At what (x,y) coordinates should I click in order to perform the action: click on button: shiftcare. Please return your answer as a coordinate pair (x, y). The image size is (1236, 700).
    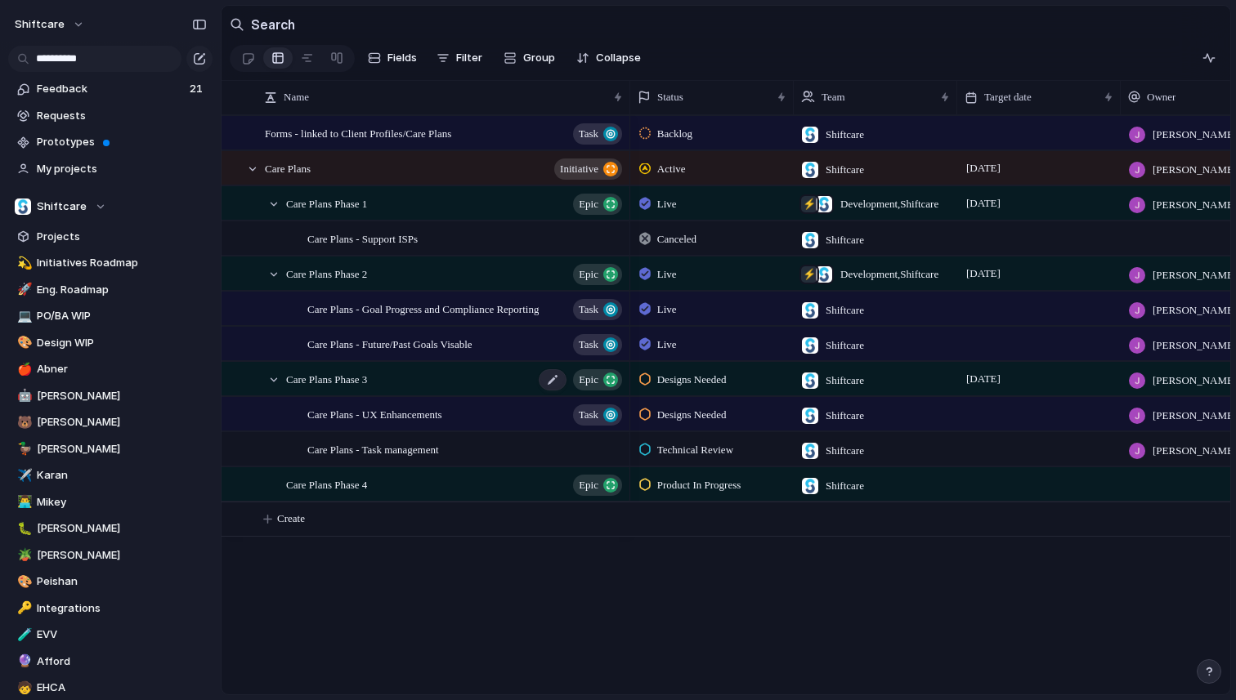
    Looking at the image, I should click on (50, 25).